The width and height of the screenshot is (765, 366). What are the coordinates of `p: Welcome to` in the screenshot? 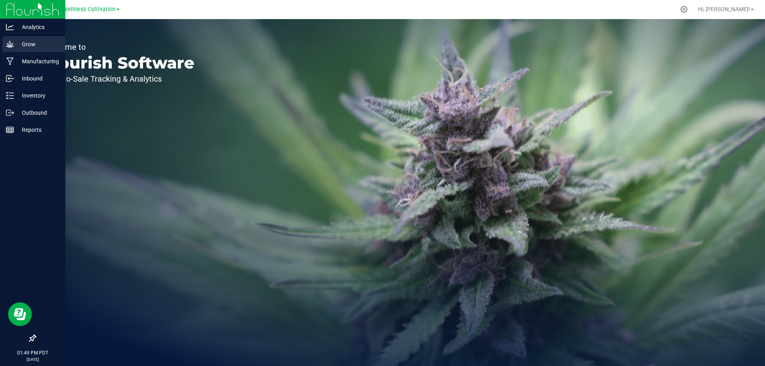 It's located at (119, 47).